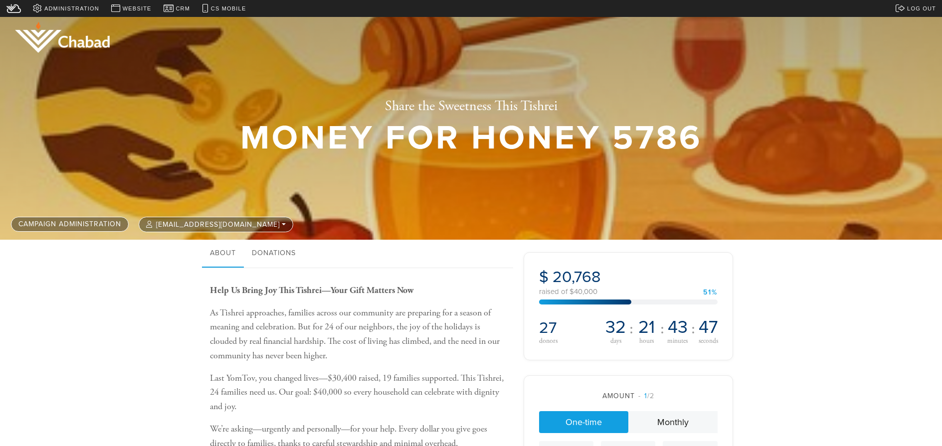 The width and height of the screenshot is (942, 446). I want to click on span: hours, so click(646, 342).